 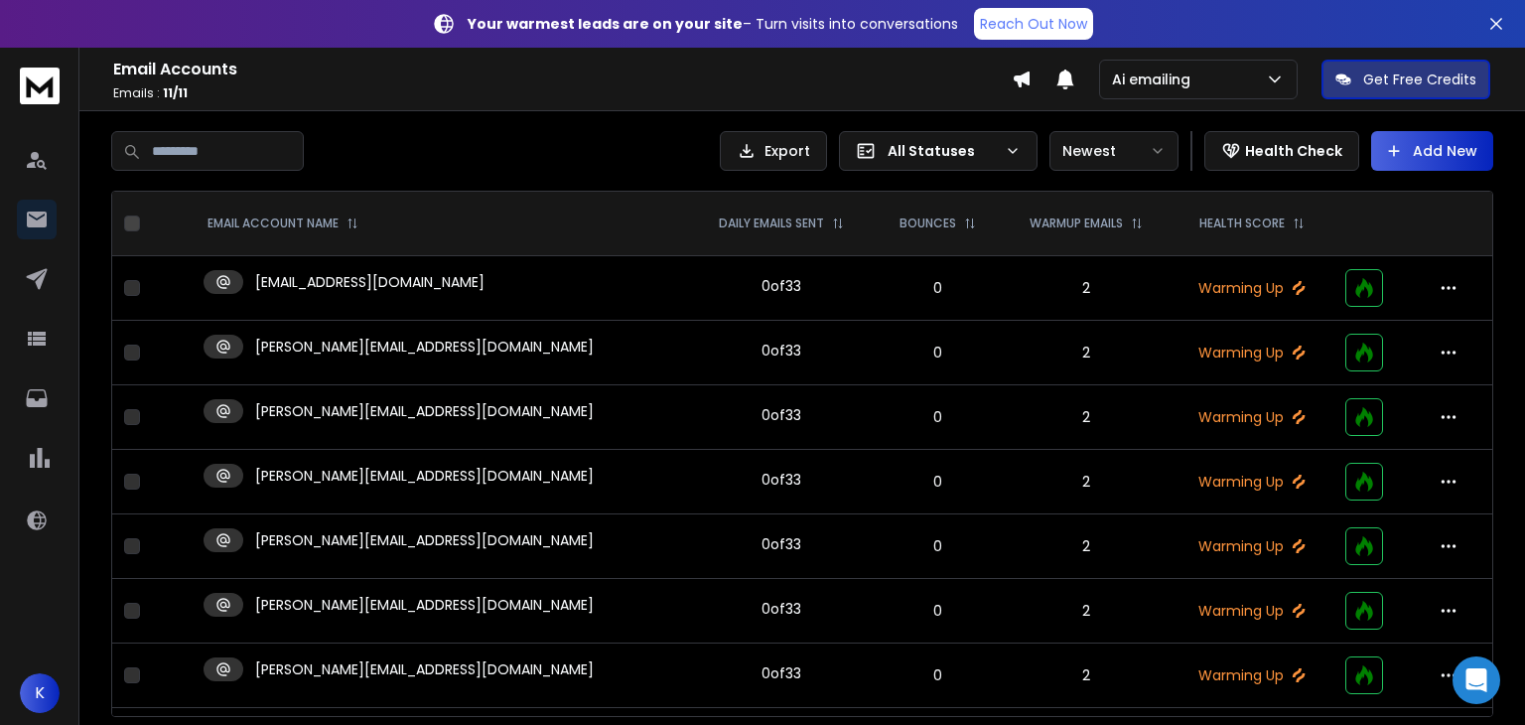 I want to click on span: 11 / 11, so click(x=175, y=92).